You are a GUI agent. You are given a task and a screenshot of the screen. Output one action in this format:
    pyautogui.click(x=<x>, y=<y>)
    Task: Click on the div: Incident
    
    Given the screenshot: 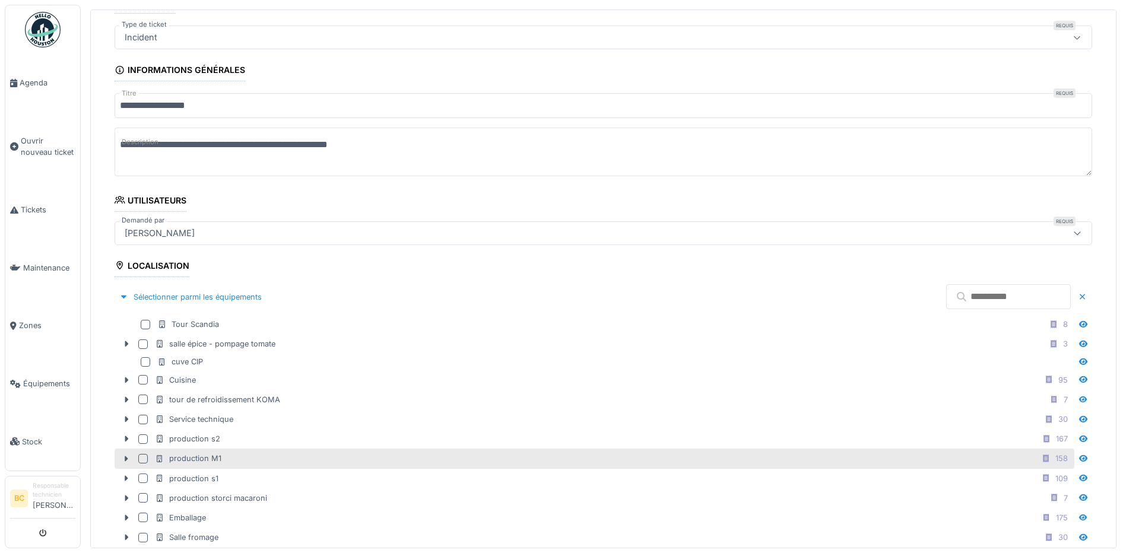 What is the action you would take?
    pyautogui.click(x=141, y=37)
    